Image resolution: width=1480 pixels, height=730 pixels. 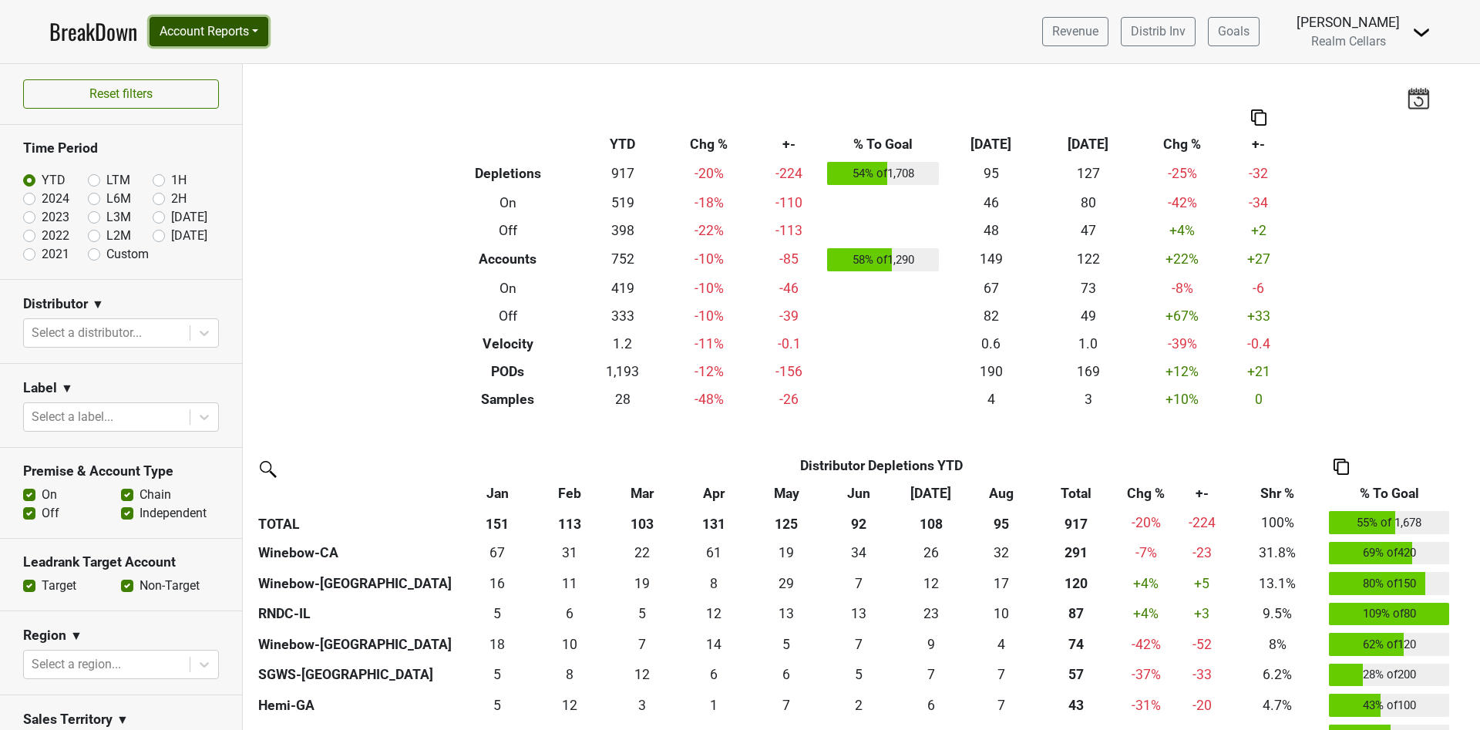 What do you see at coordinates (1182, 399) in the screenshot?
I see `td: +10 %` at bounding box center [1182, 399].